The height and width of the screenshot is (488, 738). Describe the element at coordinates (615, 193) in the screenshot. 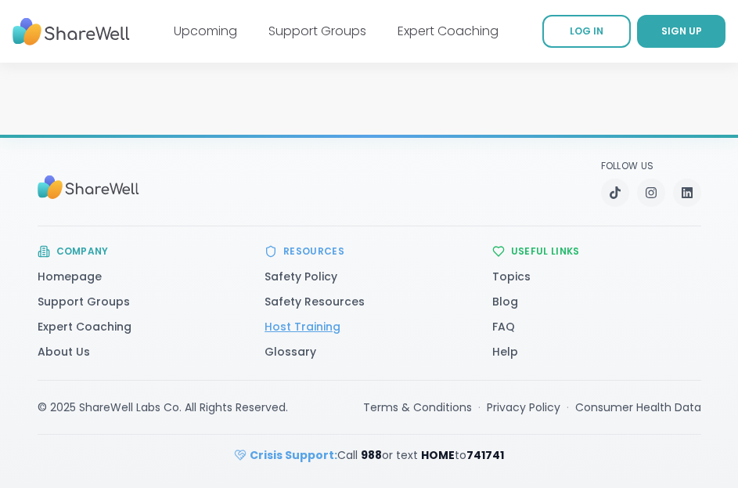

I see `a: TikTok` at that location.